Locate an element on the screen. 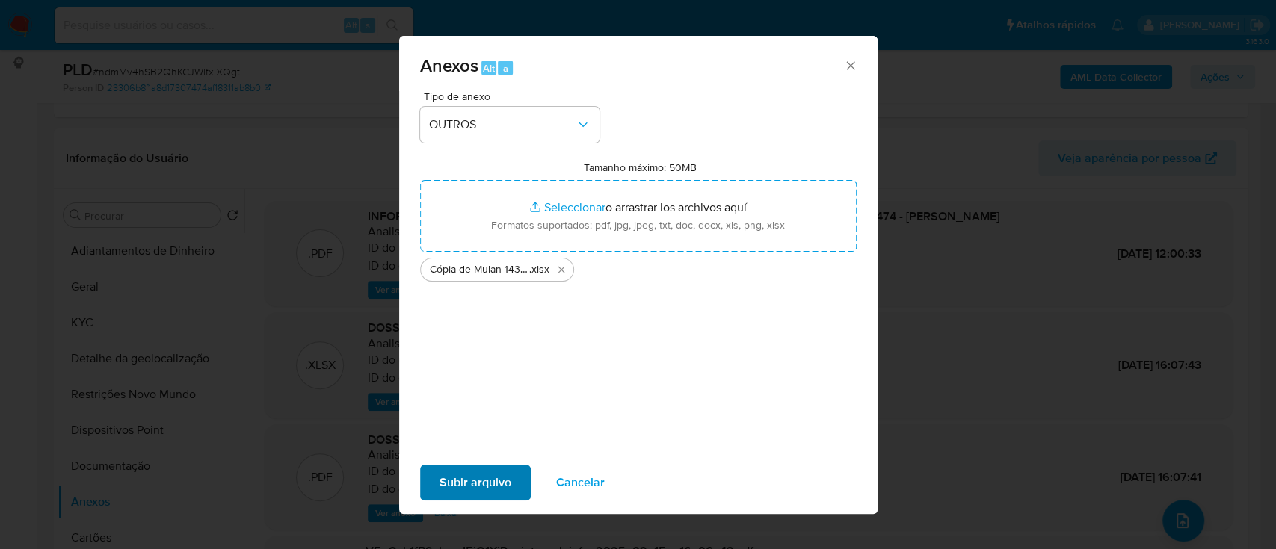  span: Alt is located at coordinates (489, 68).